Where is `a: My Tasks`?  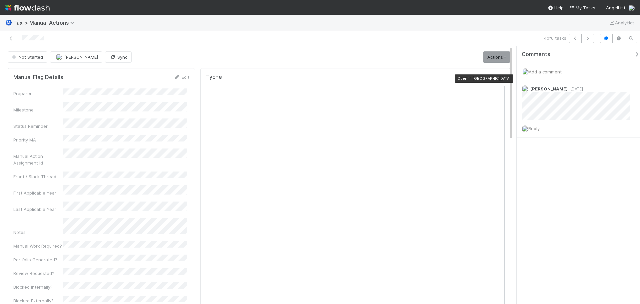 a: My Tasks is located at coordinates (582, 8).